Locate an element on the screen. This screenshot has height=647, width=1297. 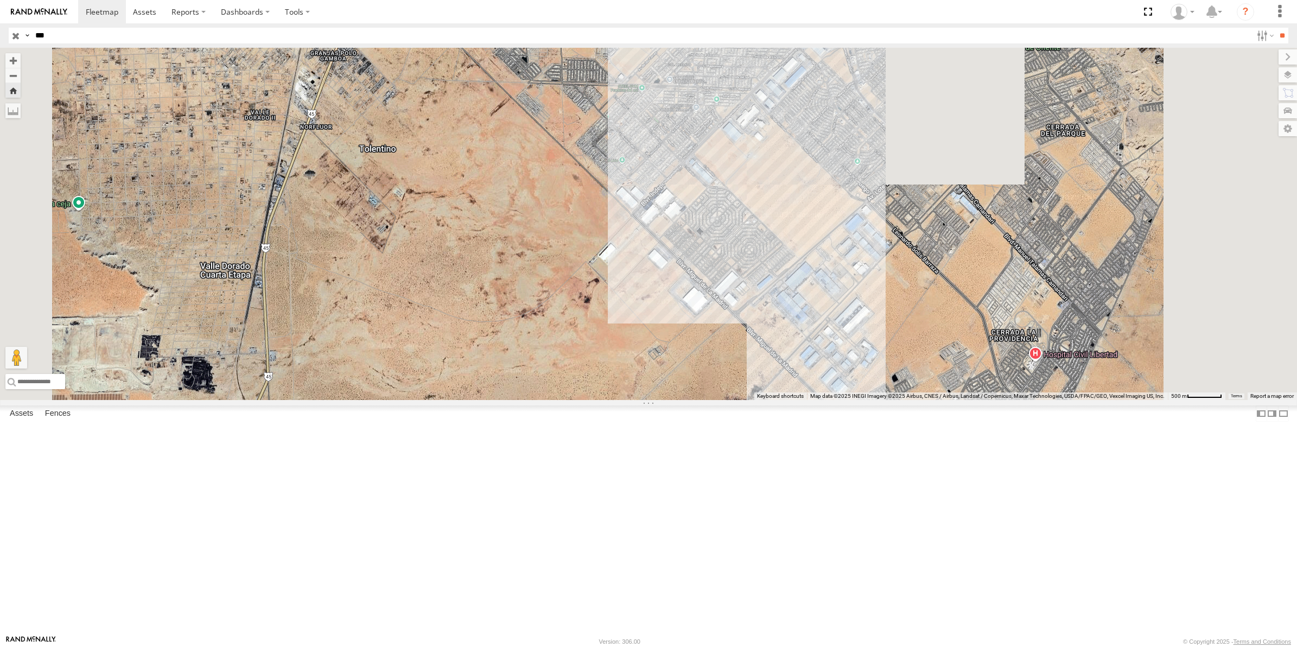
a: Report a map error is located at coordinates (1272, 396).